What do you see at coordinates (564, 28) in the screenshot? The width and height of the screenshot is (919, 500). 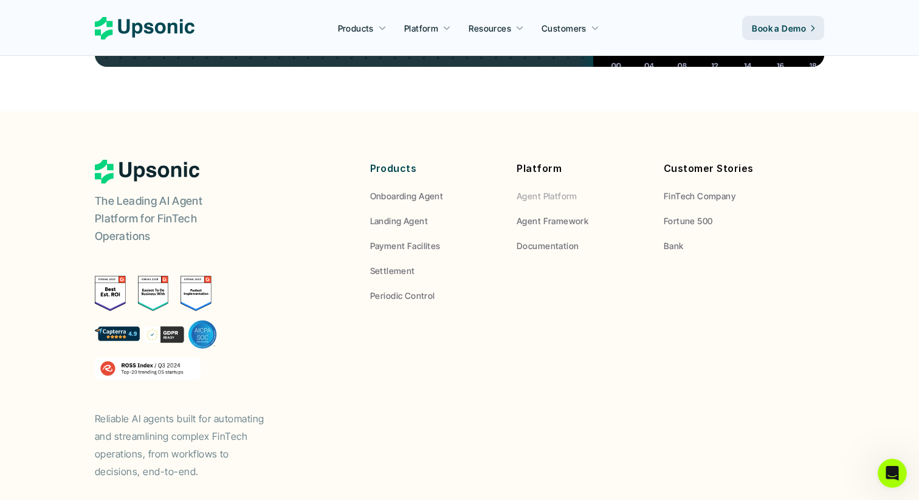 I see `p: Customers` at bounding box center [564, 28].